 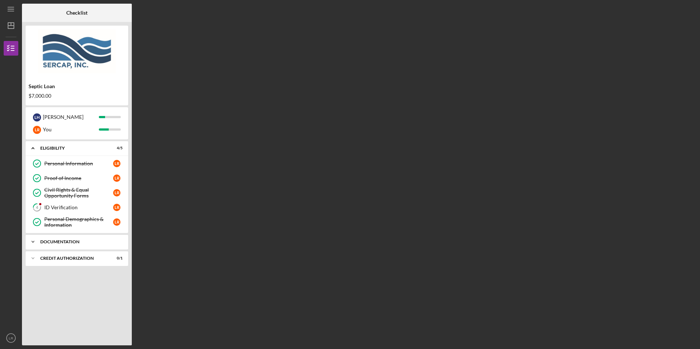 I want to click on button: LR, so click(x=11, y=338).